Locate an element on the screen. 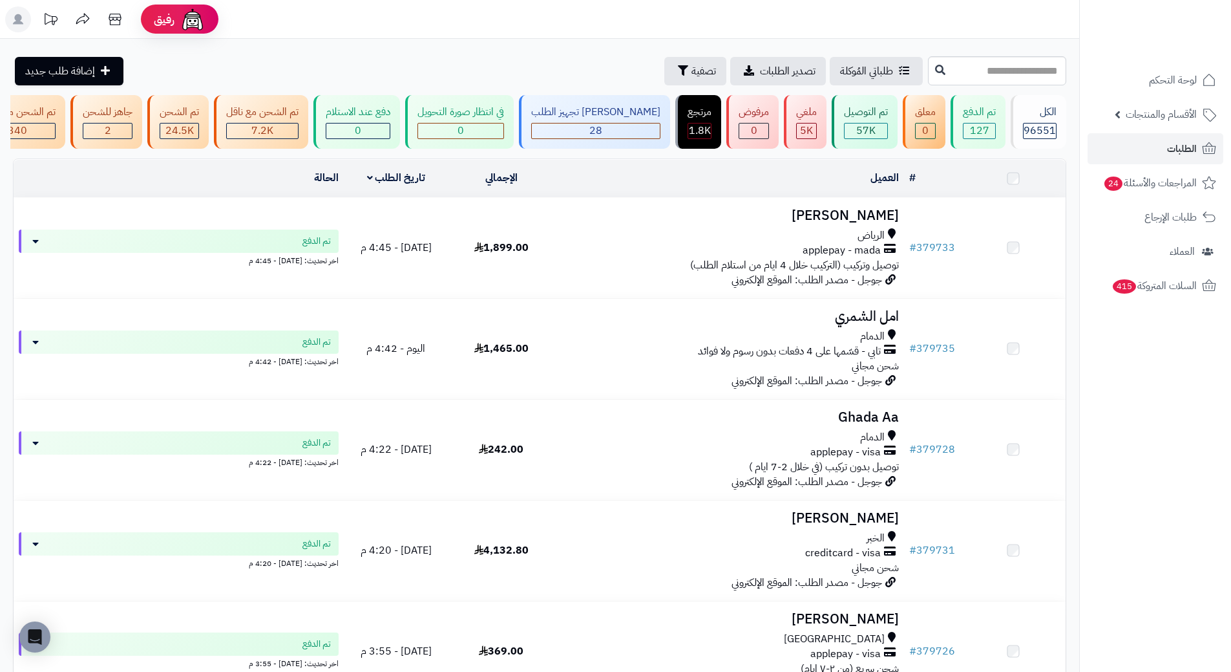  span: 127 is located at coordinates (980, 131).